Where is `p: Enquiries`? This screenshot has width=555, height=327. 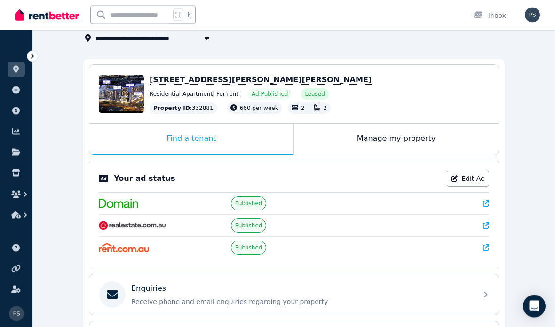 p: Enquiries is located at coordinates (149, 289).